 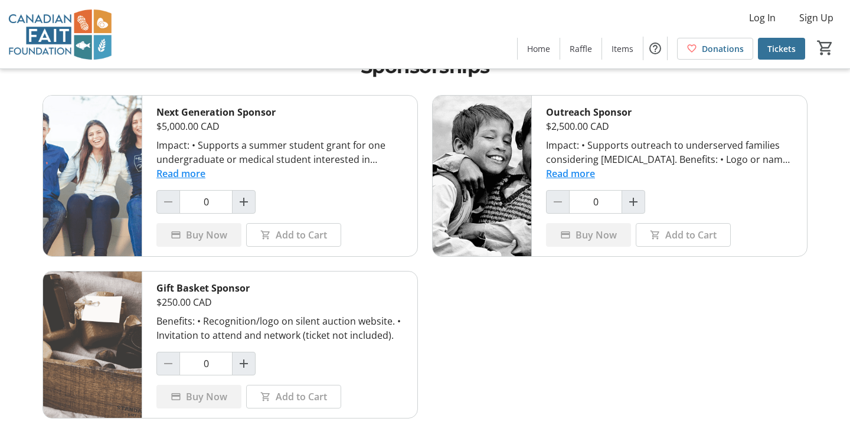 What do you see at coordinates (723, 48) in the screenshot?
I see `span: Donations` at bounding box center [723, 48].